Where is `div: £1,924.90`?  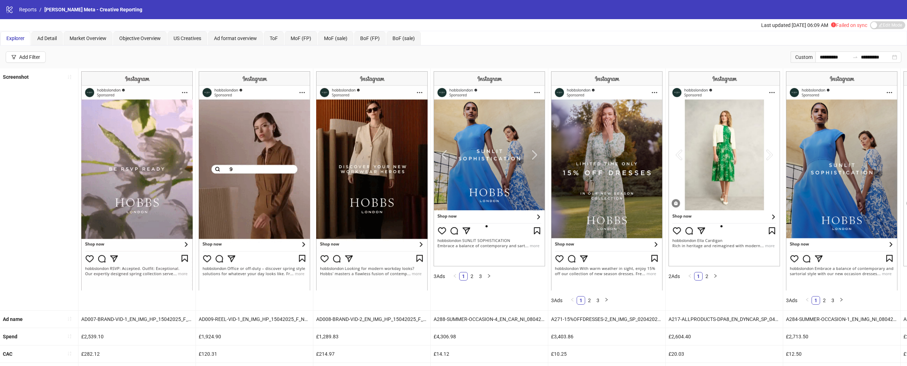 div: £1,924.90 is located at coordinates (255, 337).